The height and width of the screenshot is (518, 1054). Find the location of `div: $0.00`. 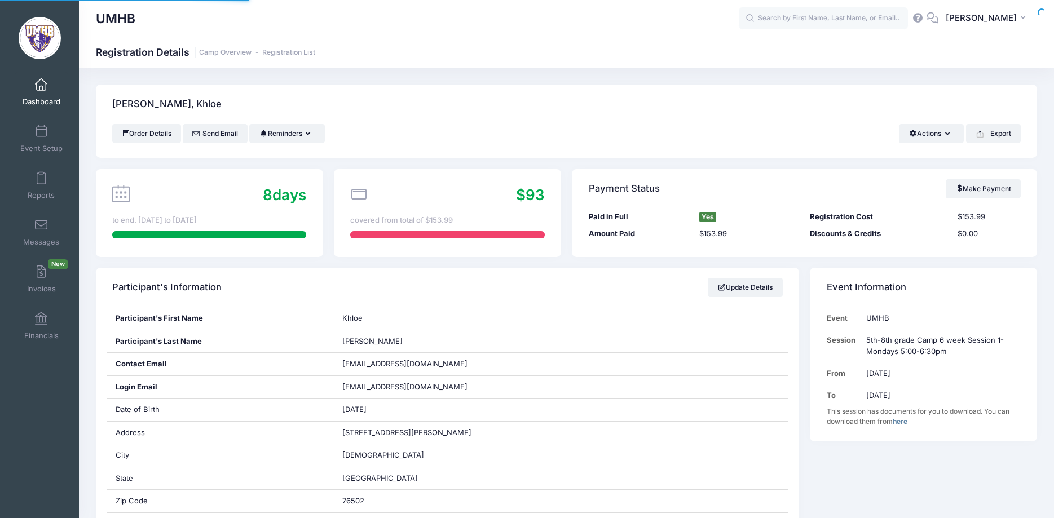

div: $0.00 is located at coordinates (989, 234).